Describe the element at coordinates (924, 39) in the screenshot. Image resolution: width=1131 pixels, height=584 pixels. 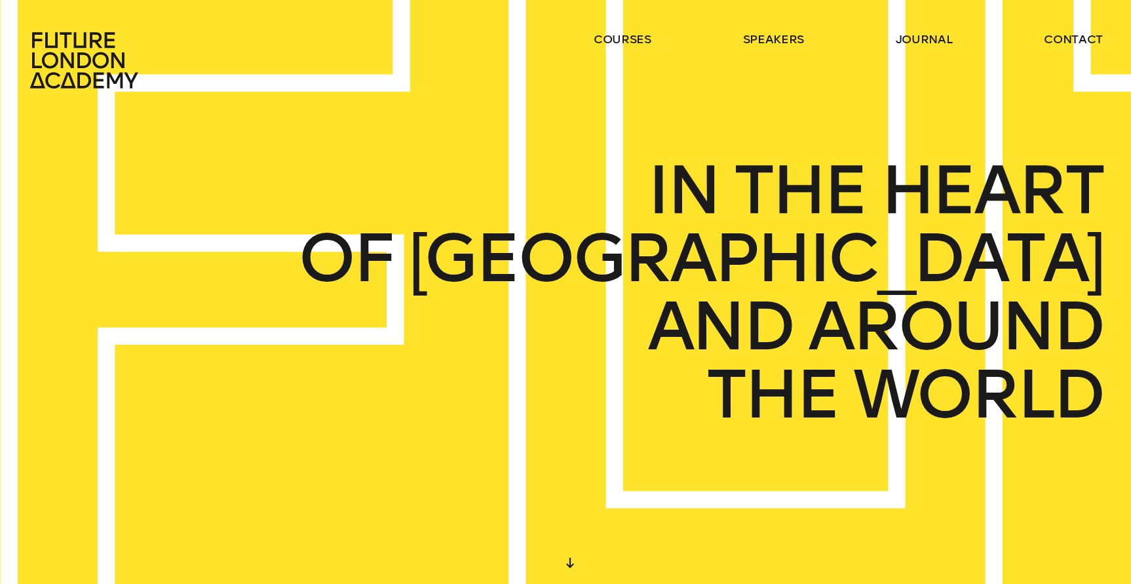
I see `a: journal` at that location.